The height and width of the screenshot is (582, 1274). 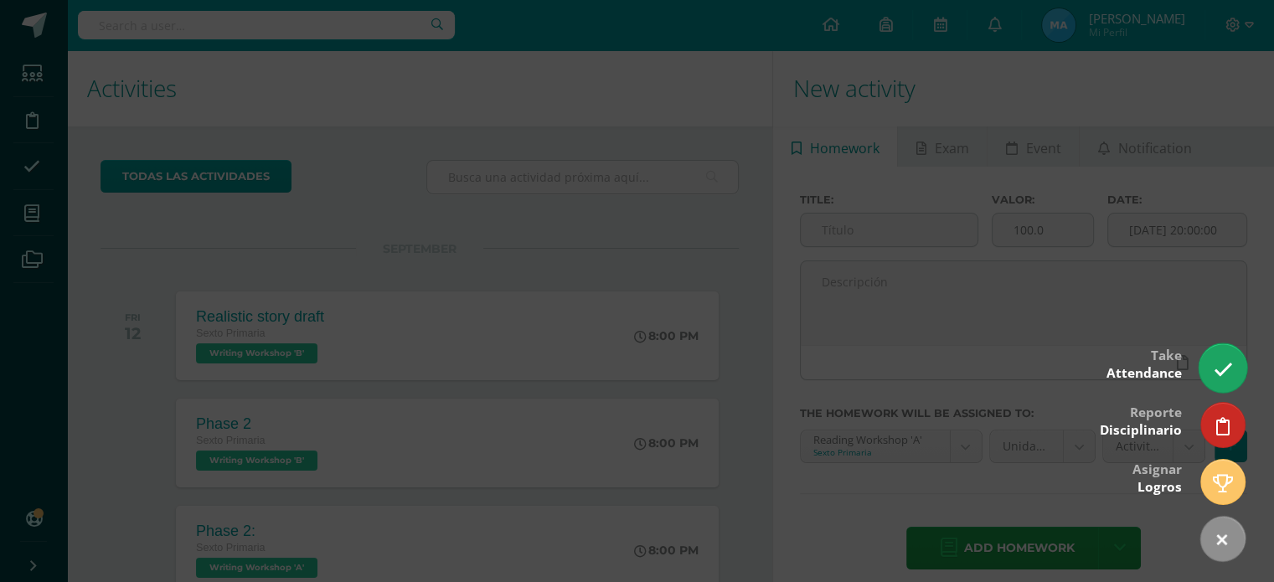 I want to click on span: Logros, so click(x=1159, y=487).